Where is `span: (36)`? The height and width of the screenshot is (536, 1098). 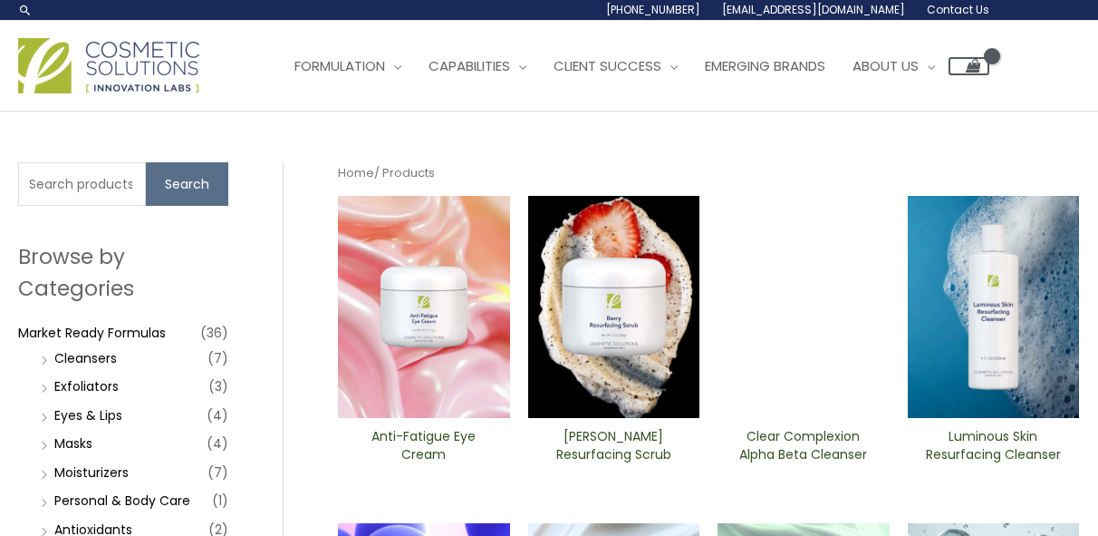 span: (36) is located at coordinates (214, 333).